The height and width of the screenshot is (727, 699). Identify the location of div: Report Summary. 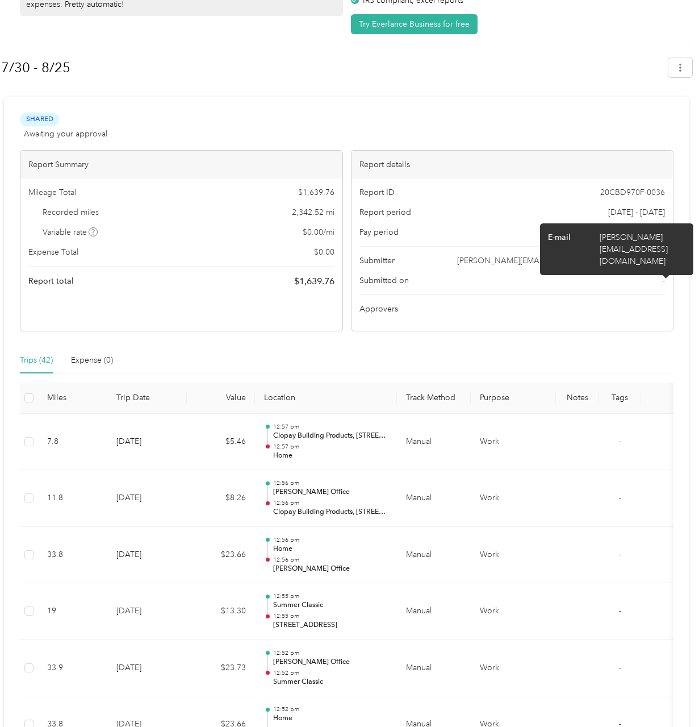
(181, 164).